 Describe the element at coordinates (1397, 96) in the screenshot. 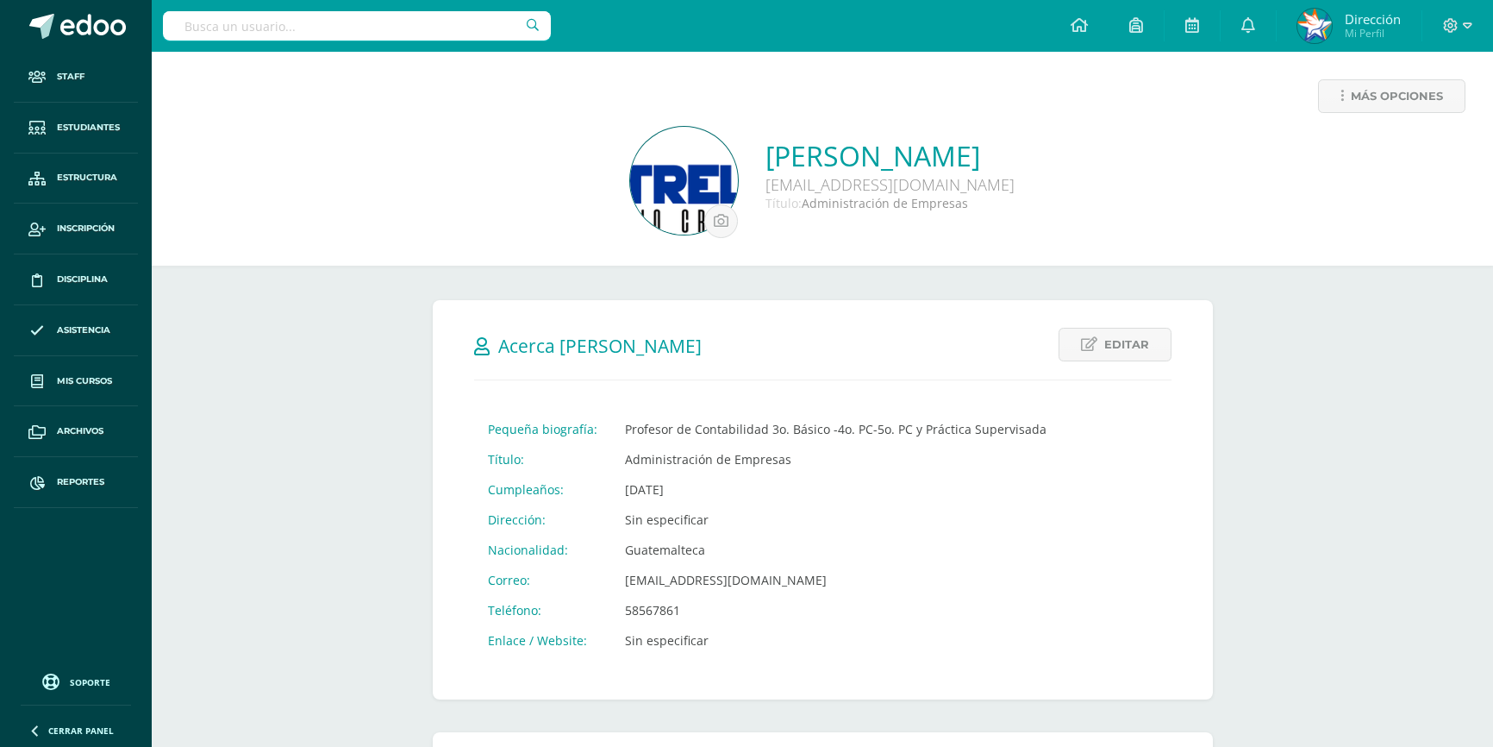

I see `span: Más opciones` at that location.